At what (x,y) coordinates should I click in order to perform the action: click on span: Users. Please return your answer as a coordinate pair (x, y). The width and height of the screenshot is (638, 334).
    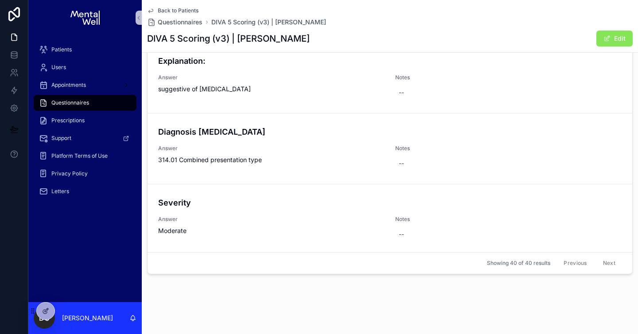
    Looking at the image, I should click on (58, 67).